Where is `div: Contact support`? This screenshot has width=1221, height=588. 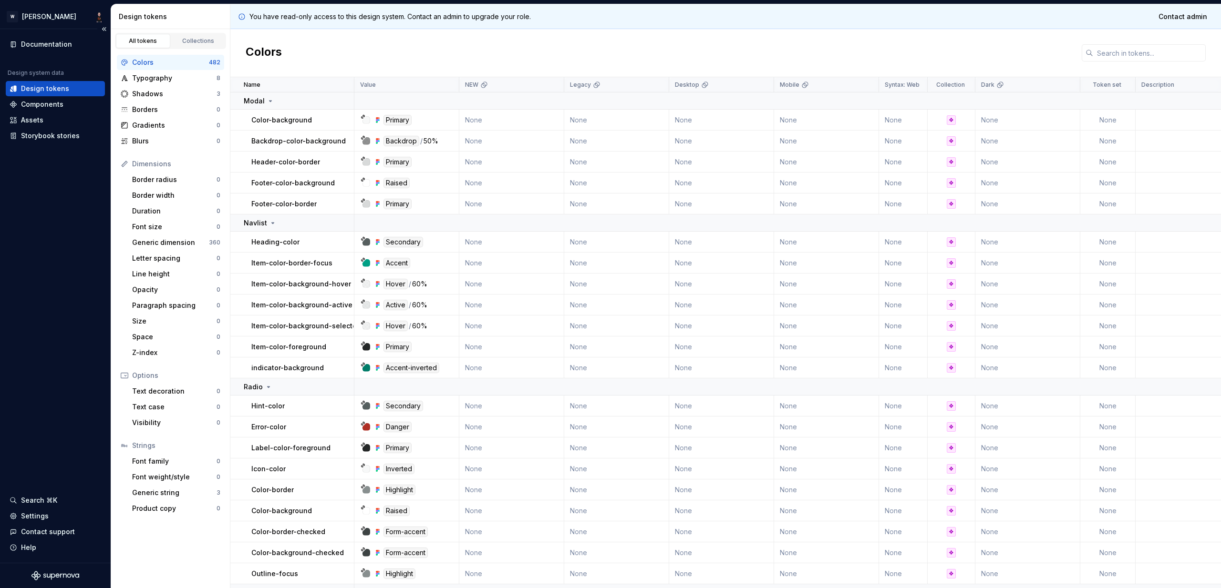 div: Contact support is located at coordinates (48, 532).